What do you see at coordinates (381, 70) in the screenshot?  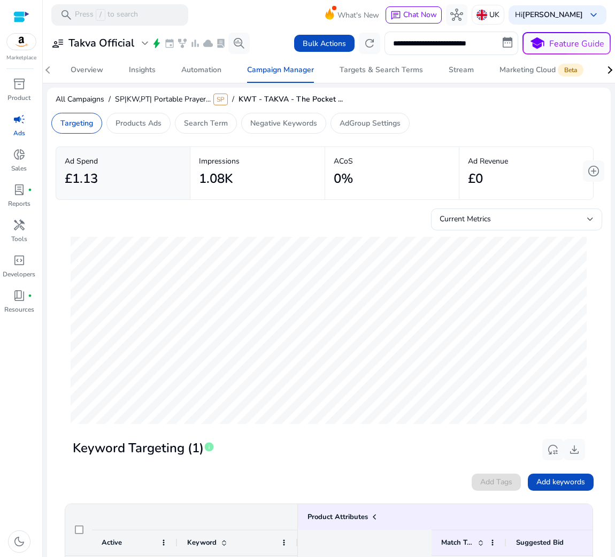 I see `div: Targets & Search Terms` at bounding box center [381, 70].